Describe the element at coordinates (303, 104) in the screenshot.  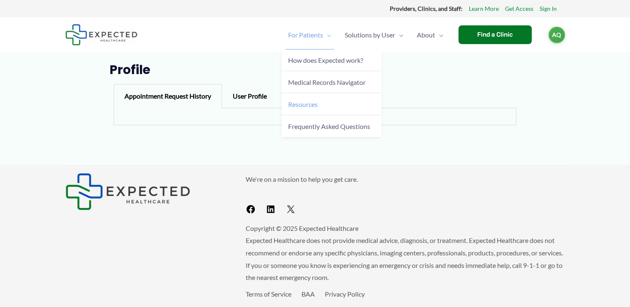
I see `span: Resources` at that location.